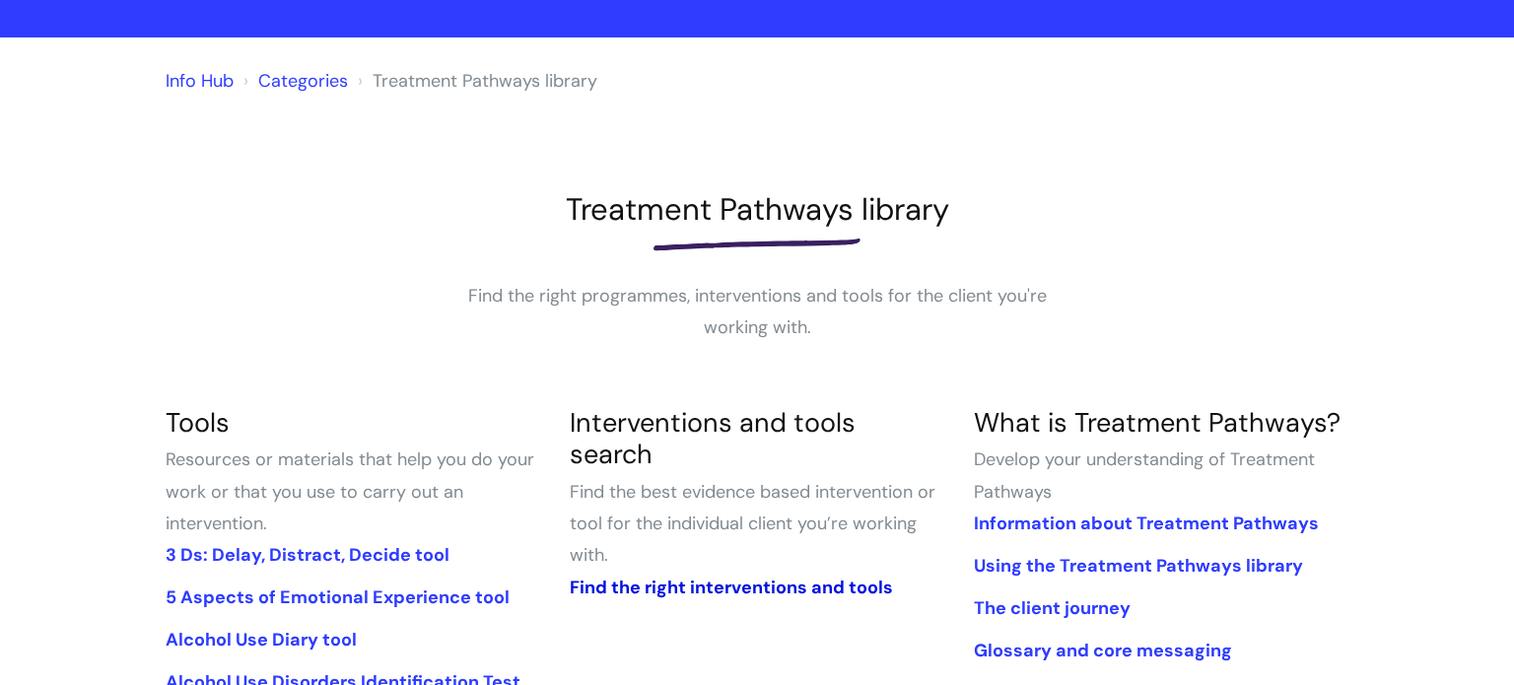 The height and width of the screenshot is (685, 1514). What do you see at coordinates (475, 81) in the screenshot?
I see `li: Treatment Pathways library` at bounding box center [475, 81].